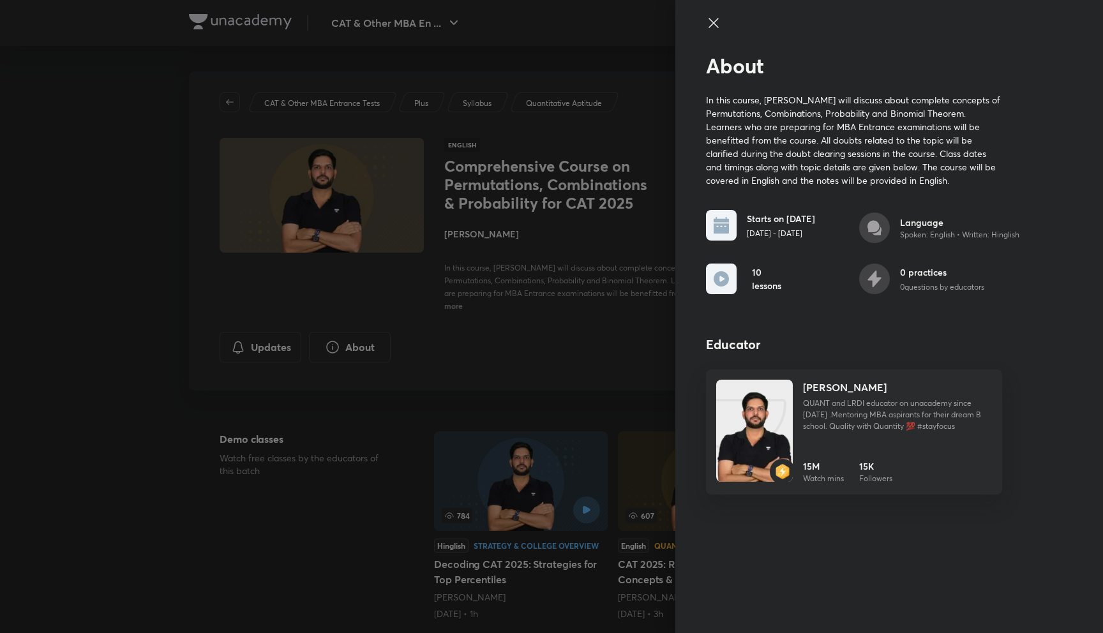 This screenshot has height=633, width=1103. Describe the element at coordinates (824, 479) in the screenshot. I see `p: Watch mins` at that location.